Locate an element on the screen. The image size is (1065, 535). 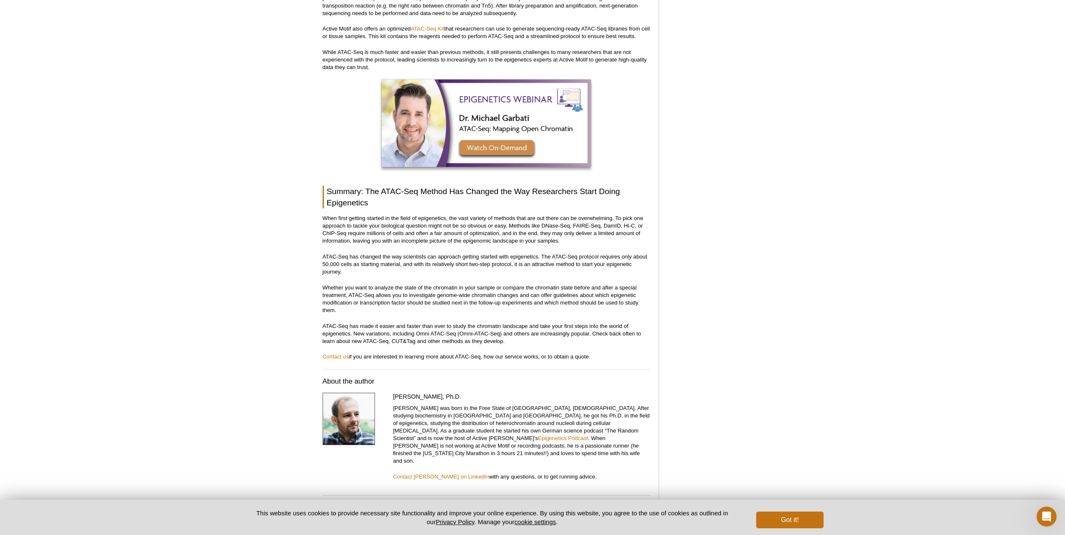
a: Privacy Policy is located at coordinates (455, 522).